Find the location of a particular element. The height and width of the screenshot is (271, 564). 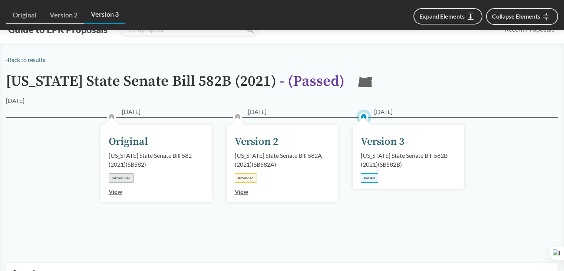

a: Version 3 is located at coordinates (105, 15).